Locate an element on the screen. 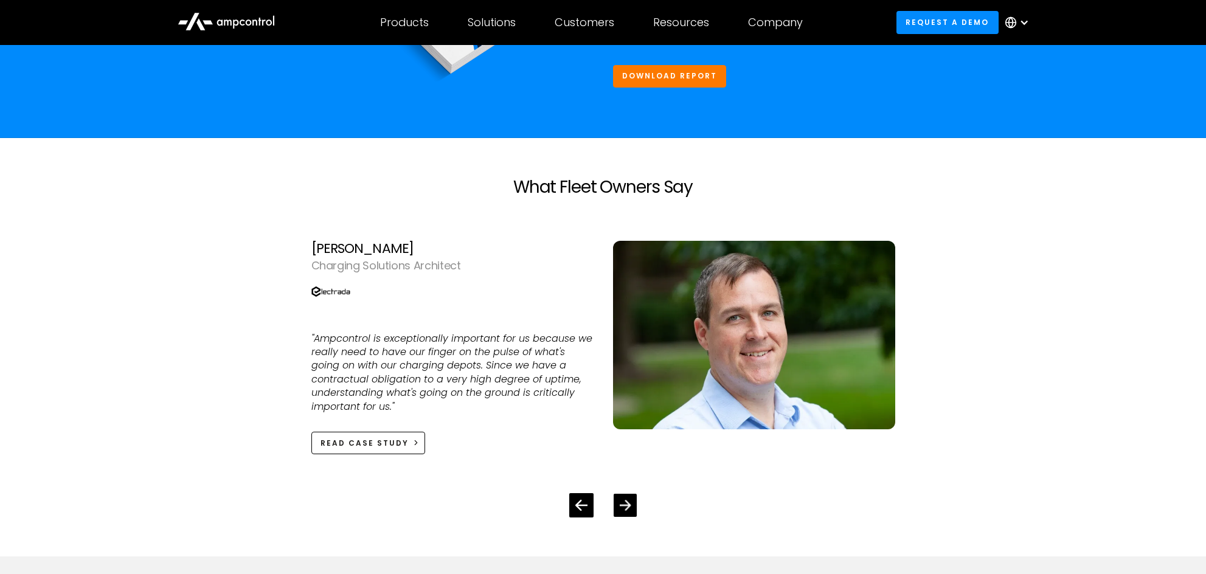 This screenshot has width=1206, height=574. div: Next slide is located at coordinates (625, 505).